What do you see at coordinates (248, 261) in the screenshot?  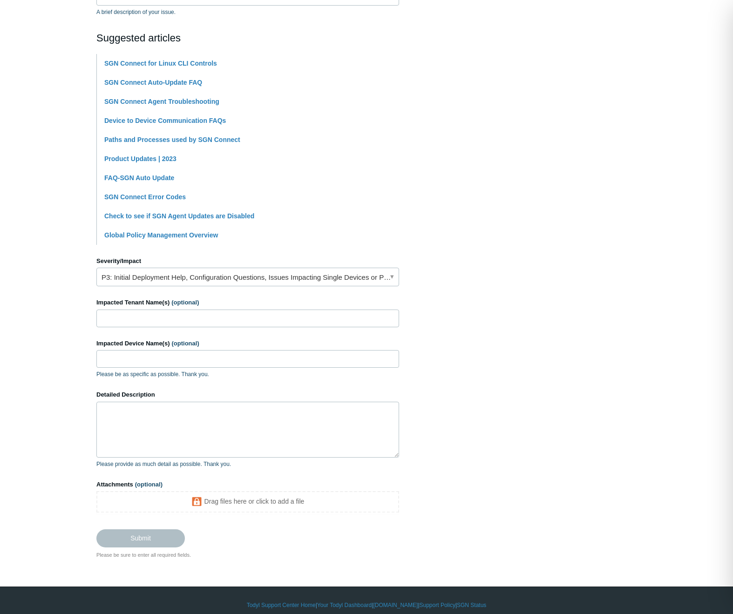 I see `label: Severity/Impact` at bounding box center [248, 261].